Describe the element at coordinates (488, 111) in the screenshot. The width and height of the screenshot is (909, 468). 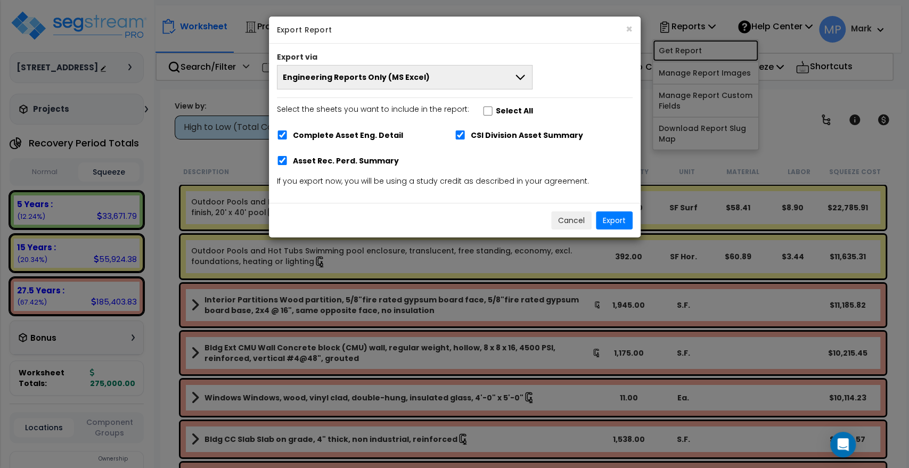
I see `input: Select the sheets you want to include in the report:Select All` at that location.